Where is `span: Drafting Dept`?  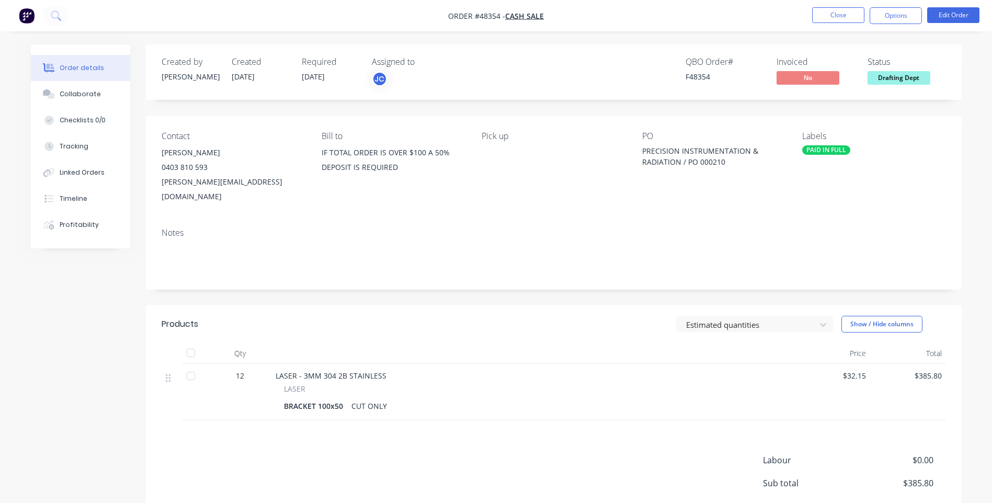
span: Drafting Dept is located at coordinates (899, 77).